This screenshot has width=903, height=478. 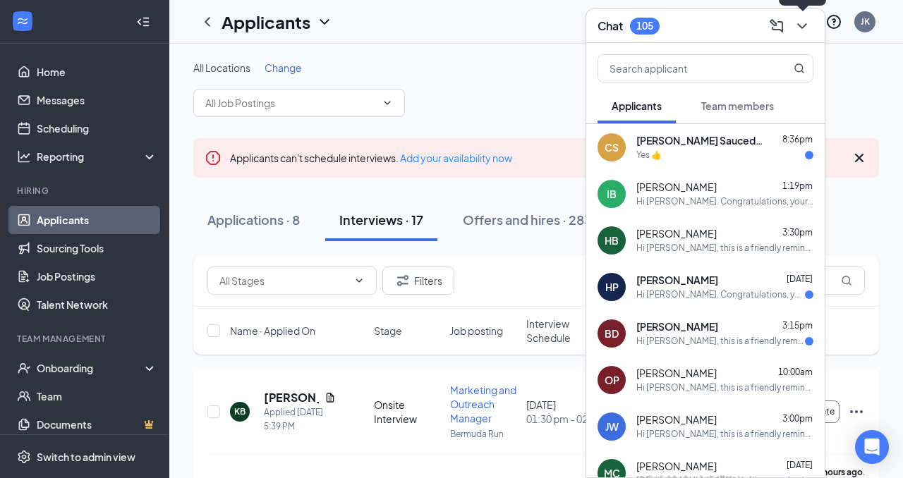 What do you see at coordinates (330, 398) in the screenshot?
I see `svg: Document` at bounding box center [330, 398].